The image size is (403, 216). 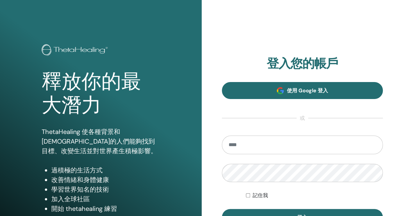 What do you see at coordinates (105, 180) in the screenshot?
I see `li: 改善情緒和身體健康` at bounding box center [105, 180].